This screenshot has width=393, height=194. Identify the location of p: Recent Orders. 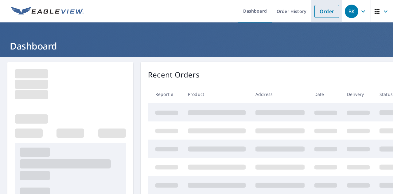
(174, 75).